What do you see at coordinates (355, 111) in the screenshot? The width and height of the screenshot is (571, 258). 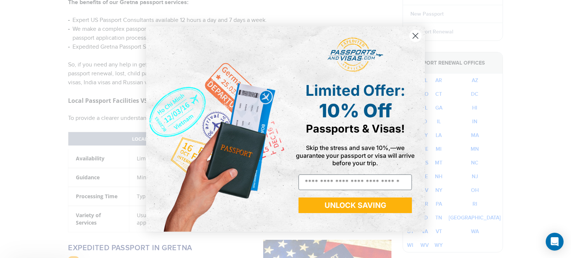 I see `span: 10% Off` at bounding box center [355, 111].